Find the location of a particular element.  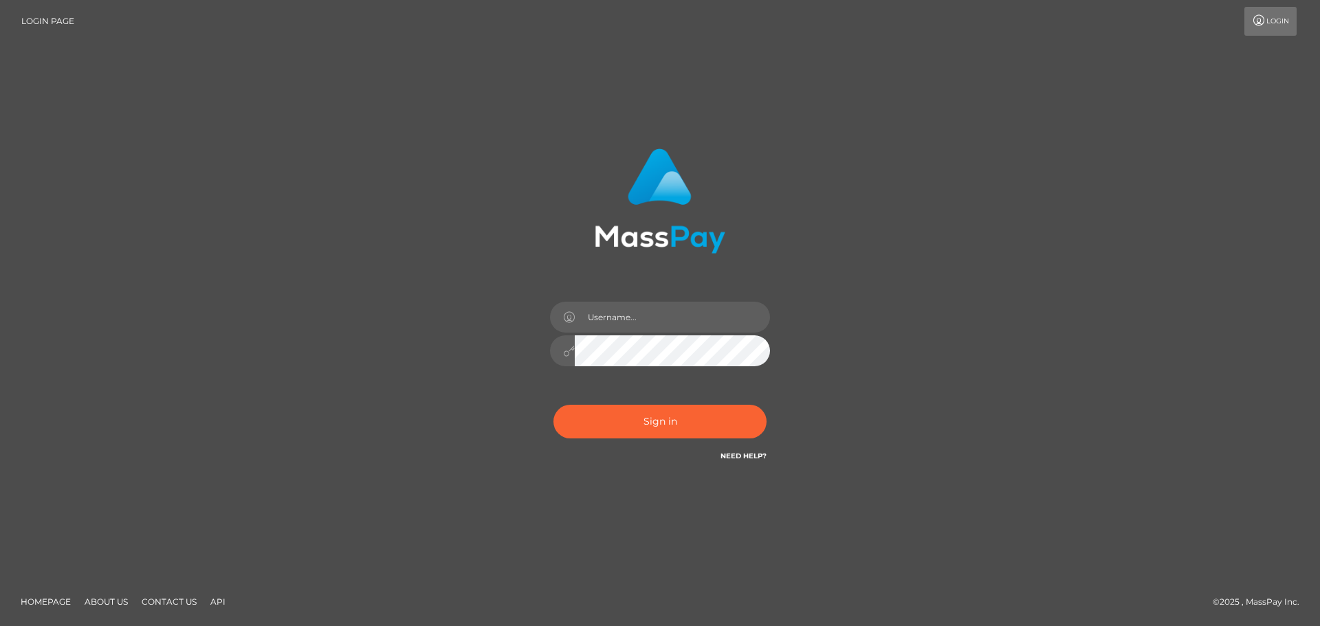

input: Username... is located at coordinates (672, 317).